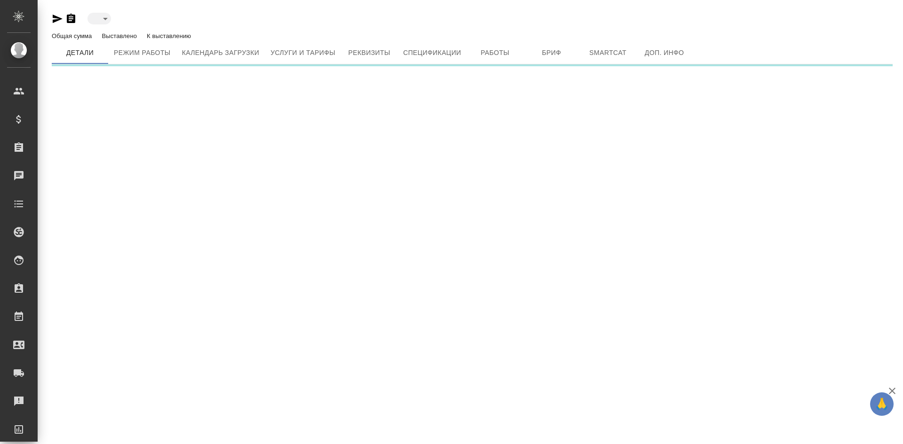 The image size is (903, 444). What do you see at coordinates (142, 53) in the screenshot?
I see `span: Режим работы` at bounding box center [142, 53].